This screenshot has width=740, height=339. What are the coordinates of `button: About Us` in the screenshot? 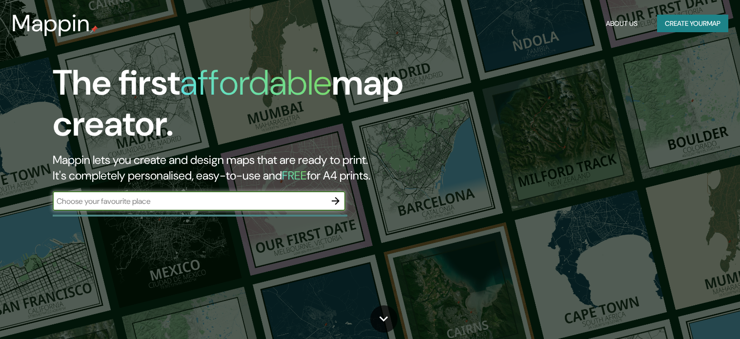 It's located at (622, 23).